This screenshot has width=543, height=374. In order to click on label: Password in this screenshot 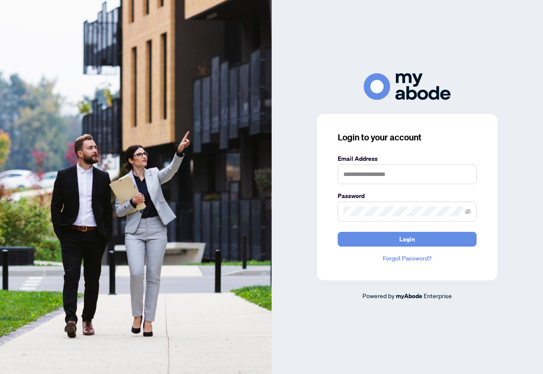, I will do `click(407, 196)`.